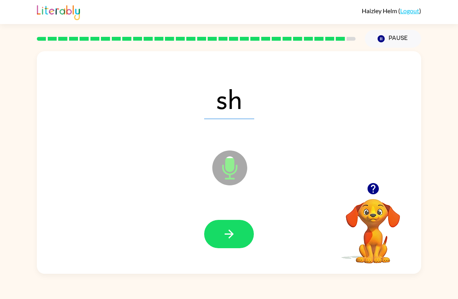 The height and width of the screenshot is (299, 458). I want to click on span: Haizley Helm, so click(380, 10).